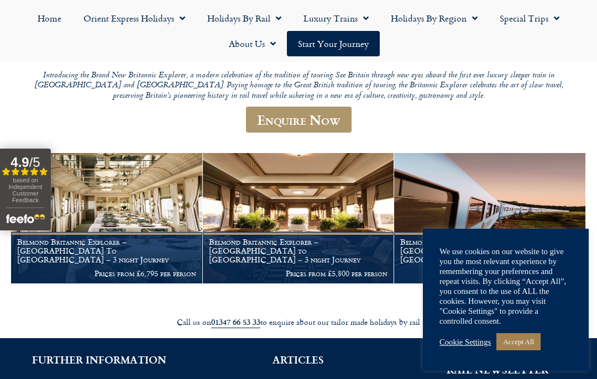 This screenshot has height=379, width=597. I want to click on div: Call us on to enquire about our tailor made holidays by rail, so click(299, 322).